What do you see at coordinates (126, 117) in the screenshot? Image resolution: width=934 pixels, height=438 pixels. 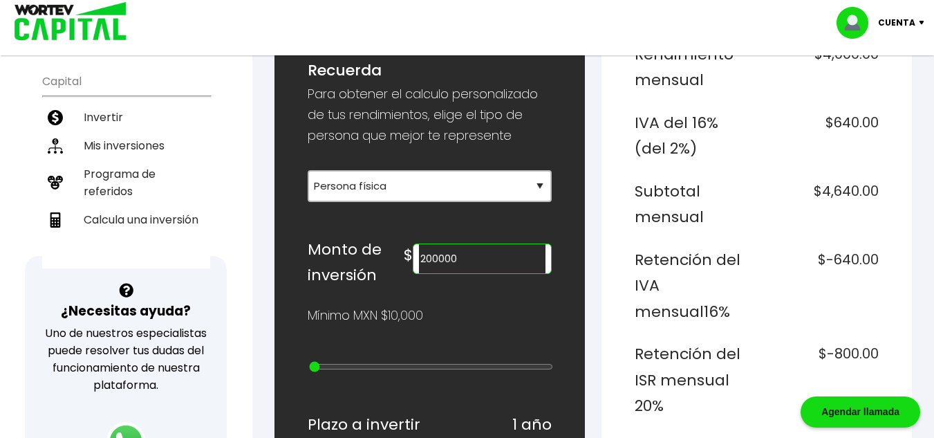 I see `li: Invertir` at bounding box center [126, 117].